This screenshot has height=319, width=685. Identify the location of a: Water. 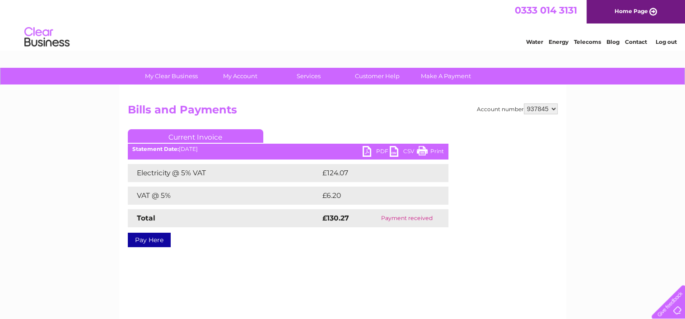
(535, 42).